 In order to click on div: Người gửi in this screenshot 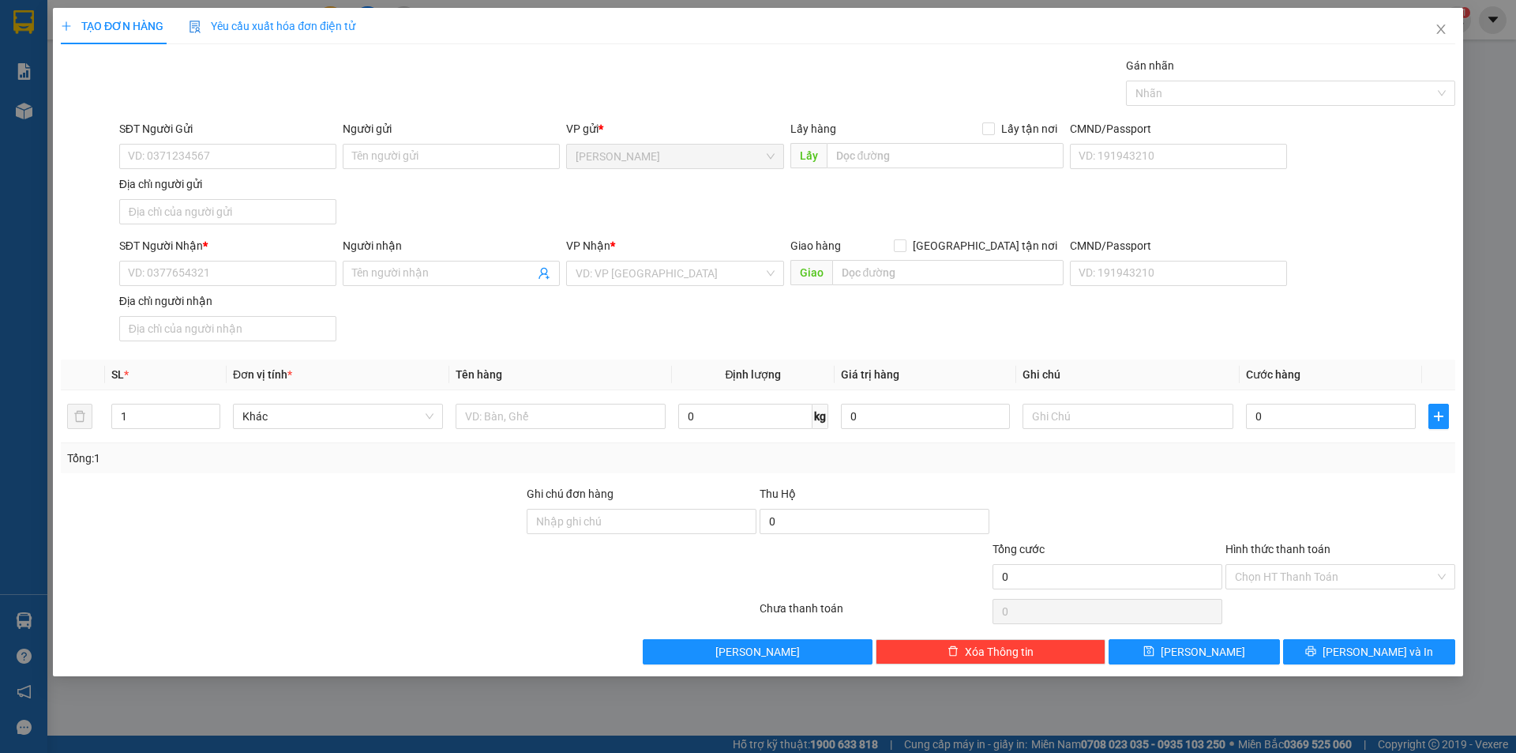, I will do `click(451, 129)`.